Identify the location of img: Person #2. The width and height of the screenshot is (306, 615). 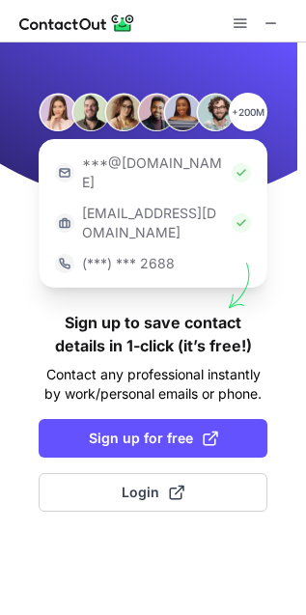
(91, 112).